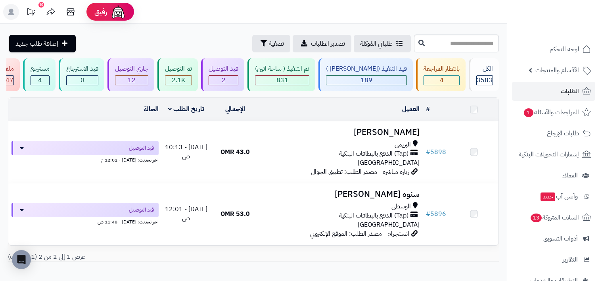  I want to click on span: السلات المتروكة, so click(554, 217).